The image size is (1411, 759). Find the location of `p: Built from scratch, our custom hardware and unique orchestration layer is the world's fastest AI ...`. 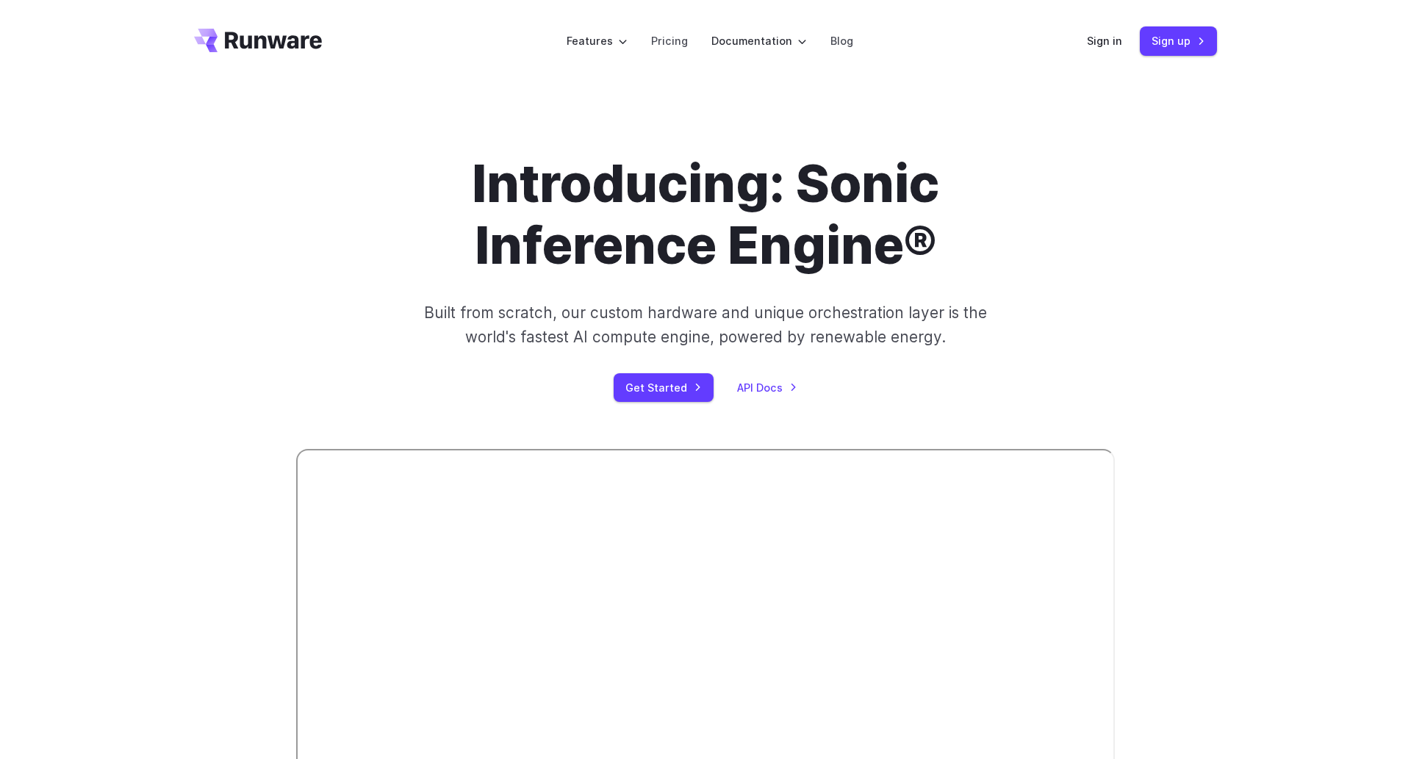

p: Built from scratch, our custom hardware and unique orchestration layer is the world's fastest AI ... is located at coordinates (705, 325).